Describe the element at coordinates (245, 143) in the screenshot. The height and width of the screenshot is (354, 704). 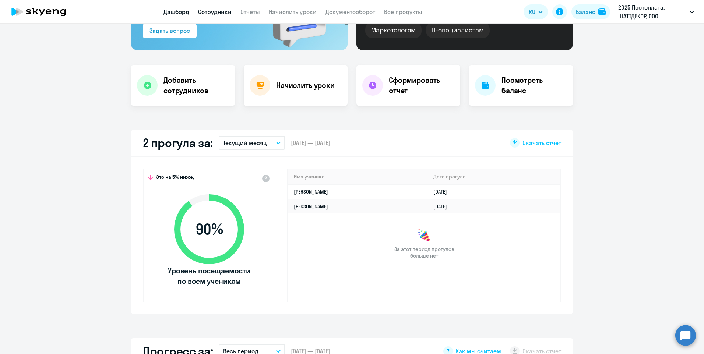
I see `p: Текущий месяц` at that location.